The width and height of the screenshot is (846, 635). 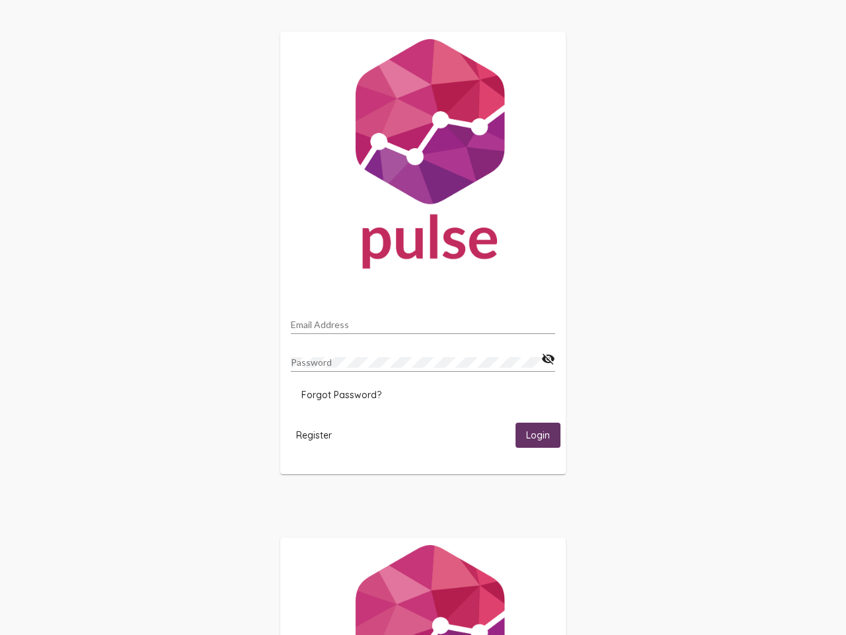 I want to click on span: Register, so click(x=314, y=435).